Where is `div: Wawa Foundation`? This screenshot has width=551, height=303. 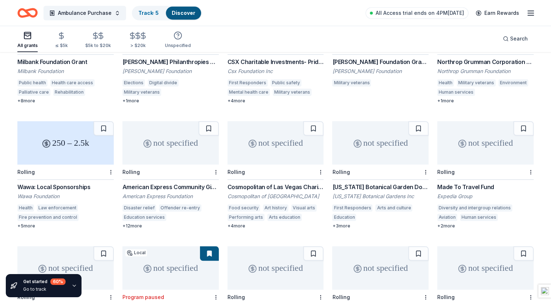
div: Wawa Foundation is located at coordinates (66, 197).